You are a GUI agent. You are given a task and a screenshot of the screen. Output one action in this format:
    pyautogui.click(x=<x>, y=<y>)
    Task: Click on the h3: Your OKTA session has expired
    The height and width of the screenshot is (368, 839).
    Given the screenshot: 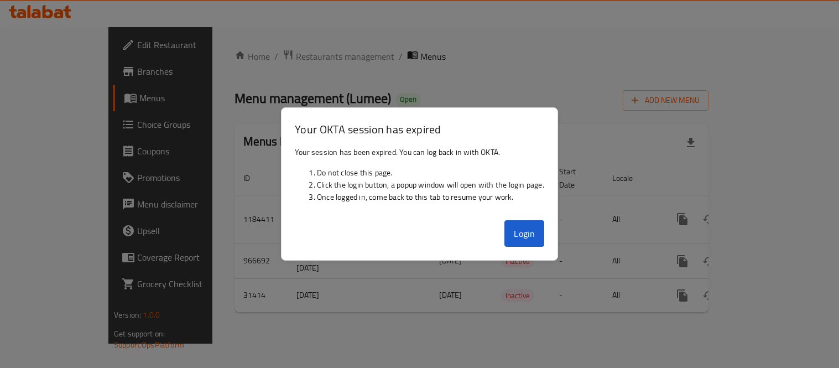 What is the action you would take?
    pyautogui.click(x=419, y=129)
    